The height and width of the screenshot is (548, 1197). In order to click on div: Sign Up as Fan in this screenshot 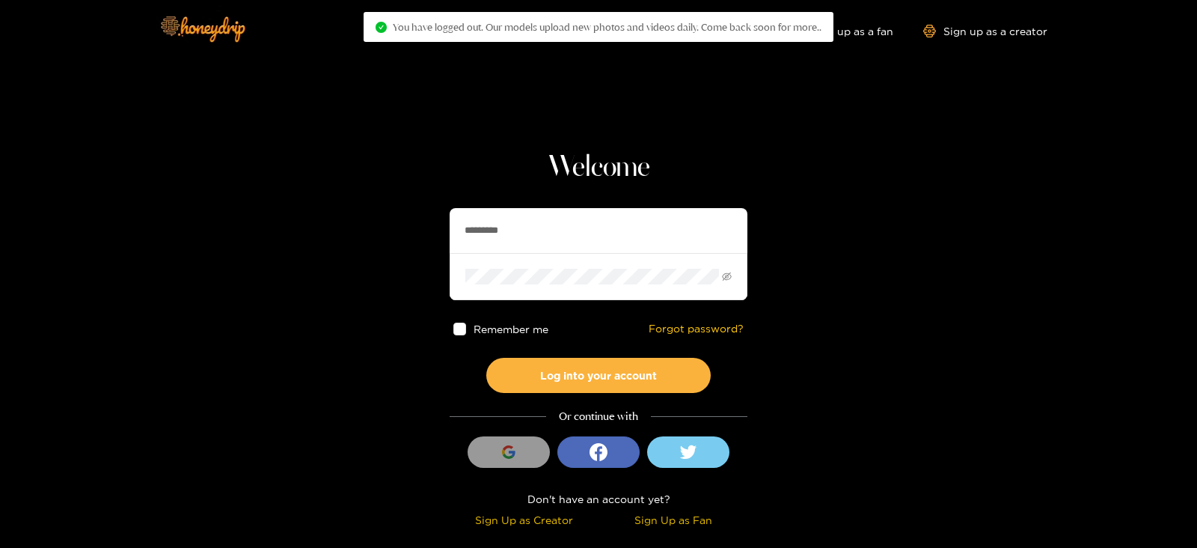, I will do `click(672, 519)`.